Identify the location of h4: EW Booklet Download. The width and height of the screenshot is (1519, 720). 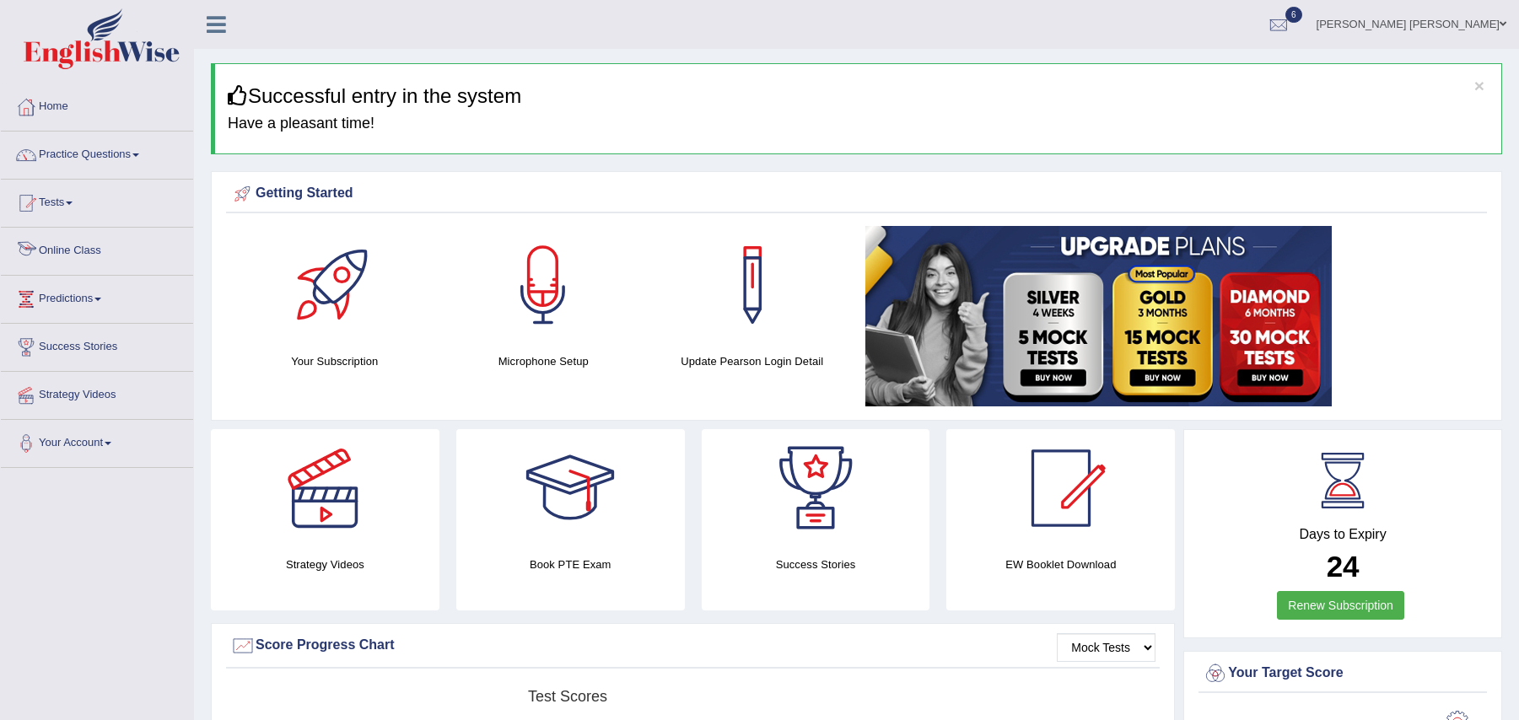
(1060, 564).